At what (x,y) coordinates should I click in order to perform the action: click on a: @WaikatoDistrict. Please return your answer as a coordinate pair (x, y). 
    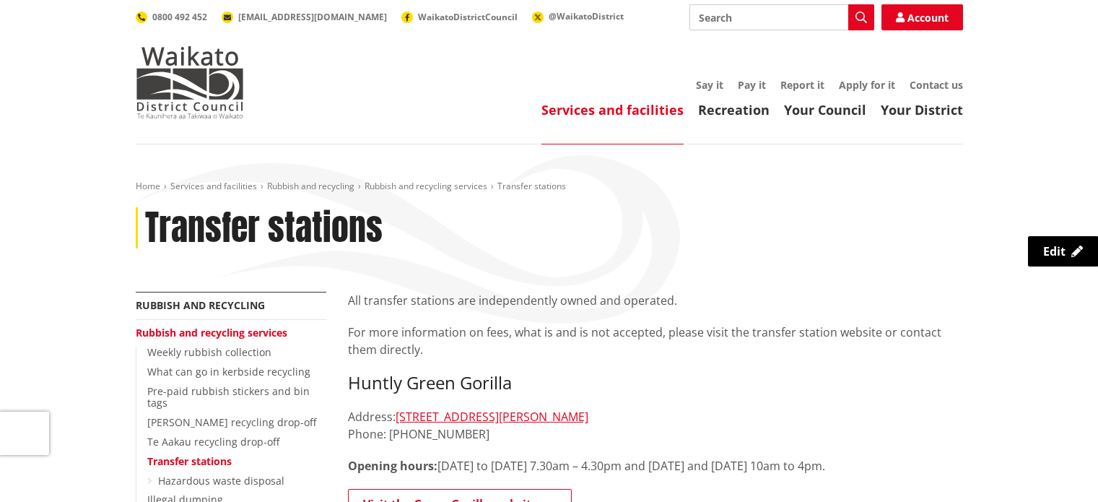
    Looking at the image, I should click on (578, 16).